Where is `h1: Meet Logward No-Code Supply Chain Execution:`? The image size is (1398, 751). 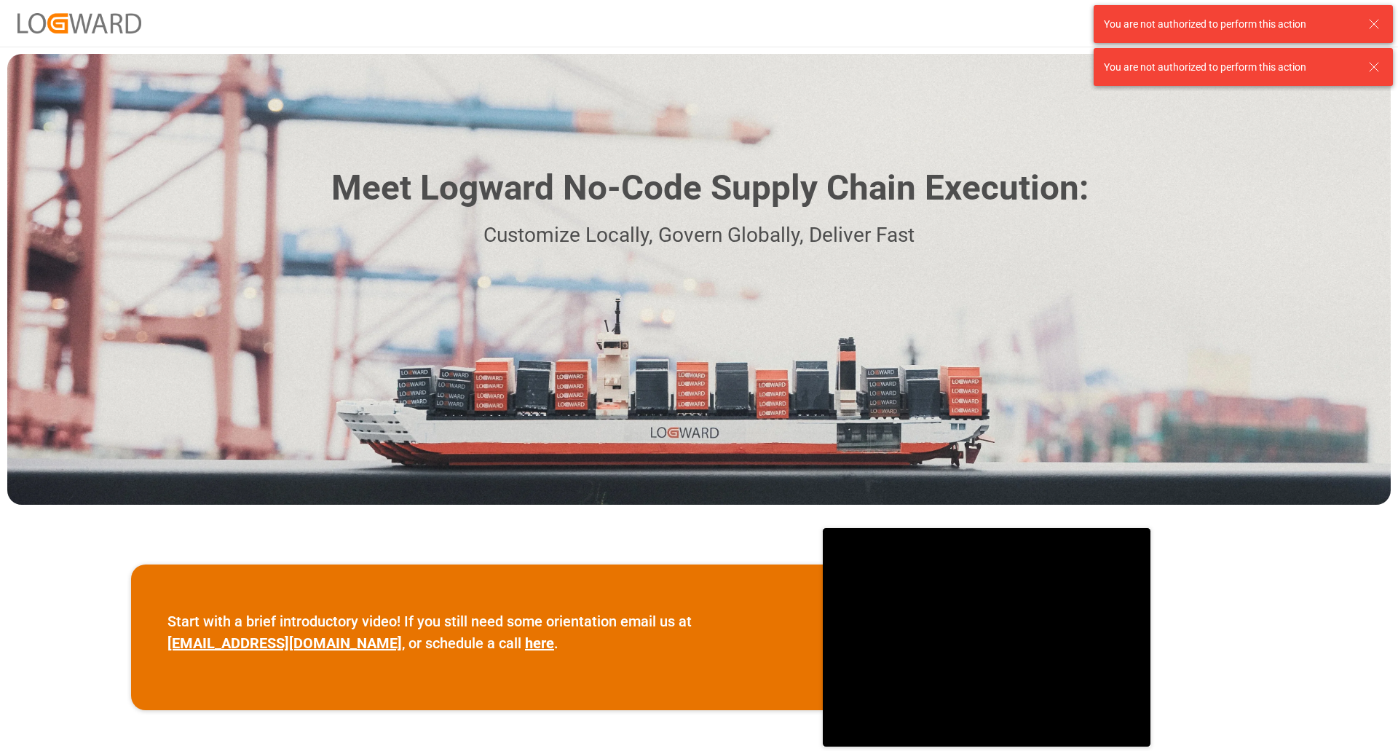 h1: Meet Logward No-Code Supply Chain Execution: is located at coordinates (710, 188).